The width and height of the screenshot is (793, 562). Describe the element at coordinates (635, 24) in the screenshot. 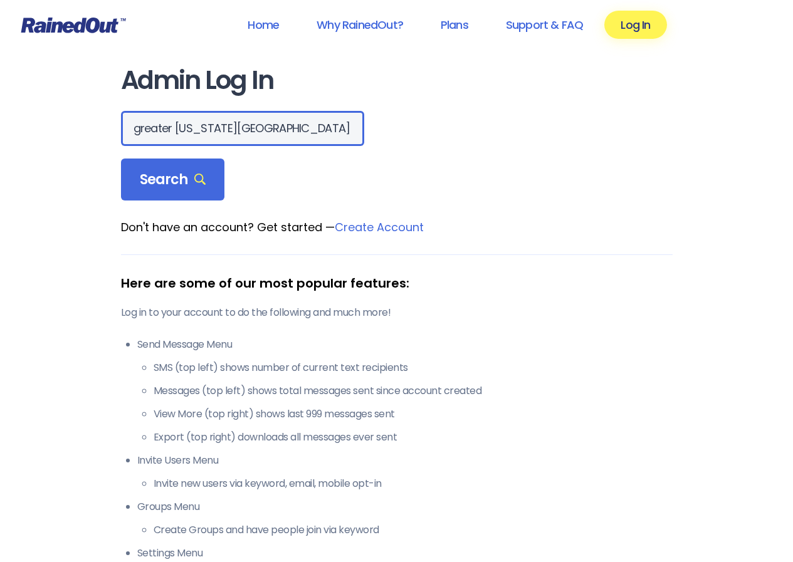

I see `a: Log In` at that location.